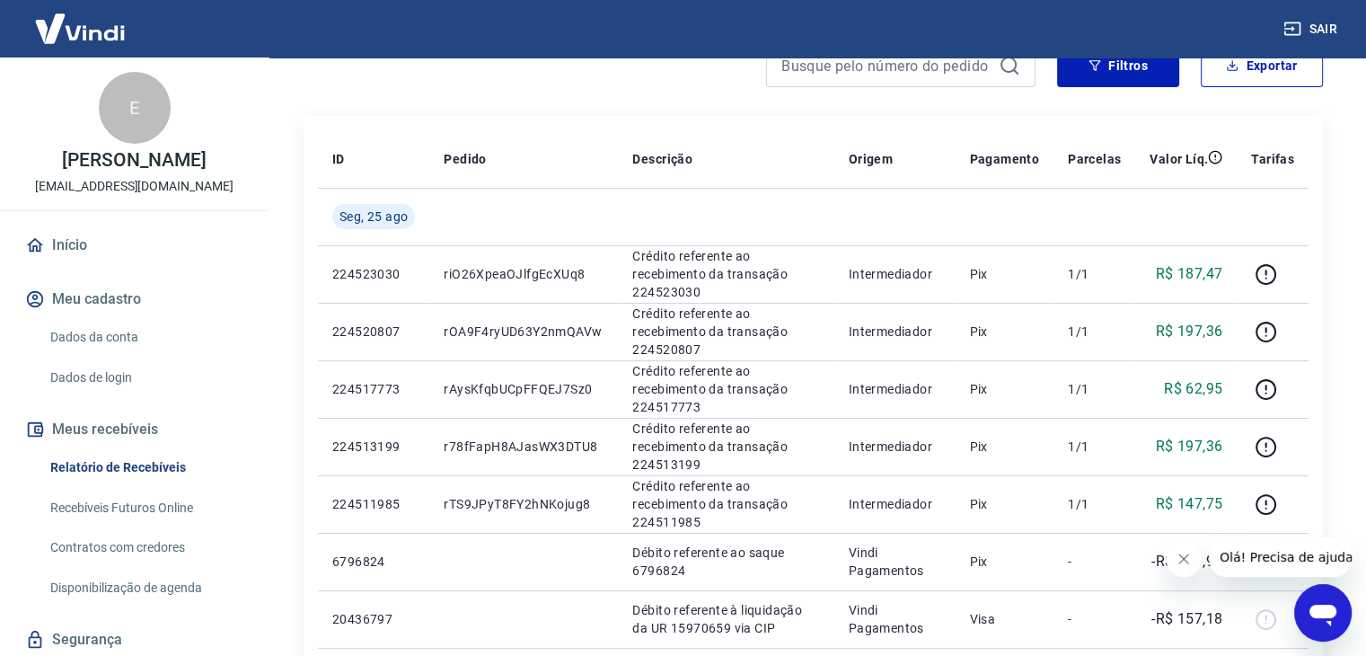 The image size is (1366, 656). Describe the element at coordinates (145, 588) in the screenshot. I see `a: Disponibilização de agenda` at that location.